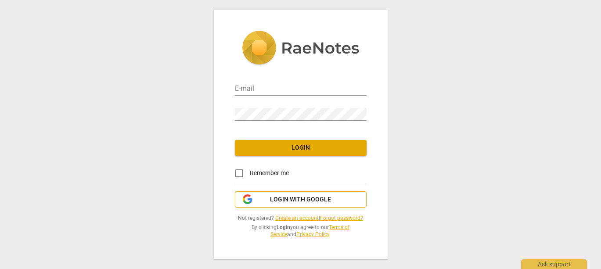  I want to click on img: 5ac2273c67554f335776073100b6d88f.svg, so click(300, 49).